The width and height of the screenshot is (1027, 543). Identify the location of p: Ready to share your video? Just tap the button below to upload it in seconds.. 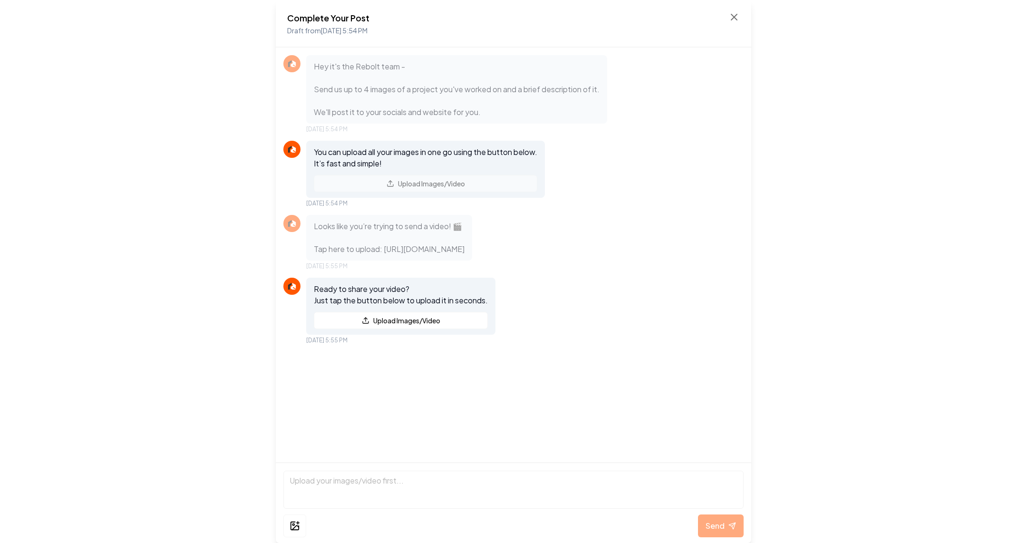
(401, 295).